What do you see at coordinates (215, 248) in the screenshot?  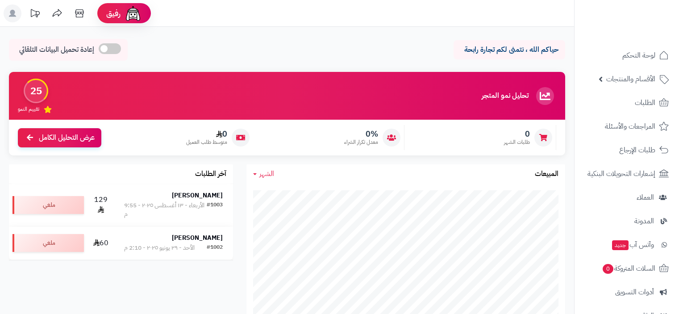 I see `div: #1002` at bounding box center [215, 248].